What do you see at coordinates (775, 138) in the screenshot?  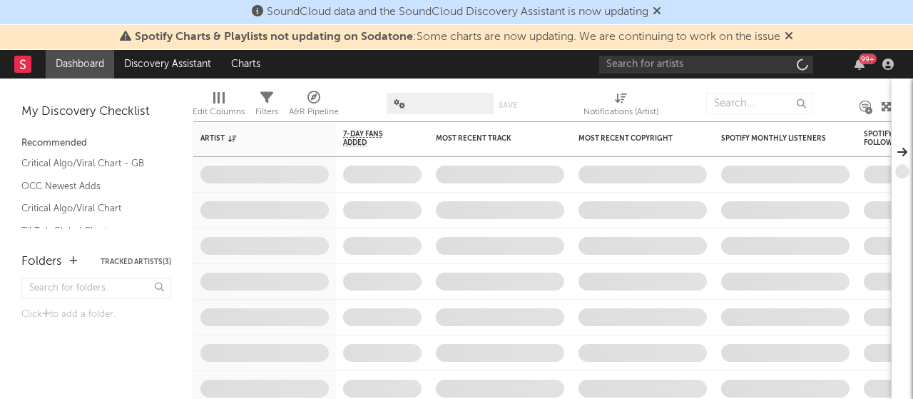 I see `div: Spotify Monthly Listeners` at bounding box center [775, 138].